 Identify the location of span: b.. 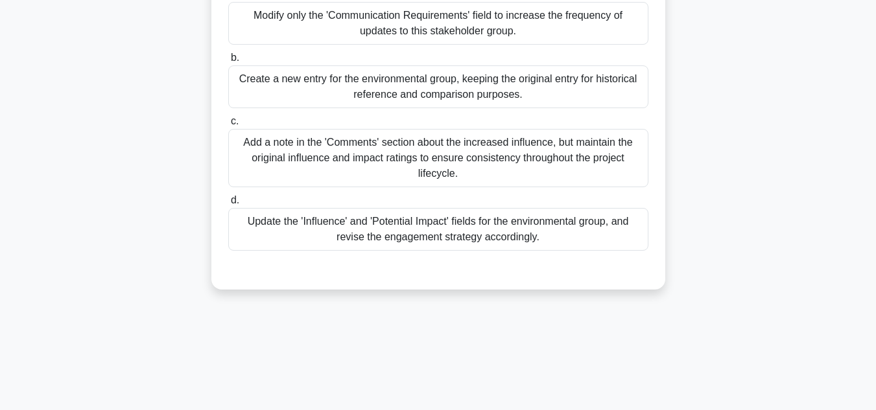
(235, 57).